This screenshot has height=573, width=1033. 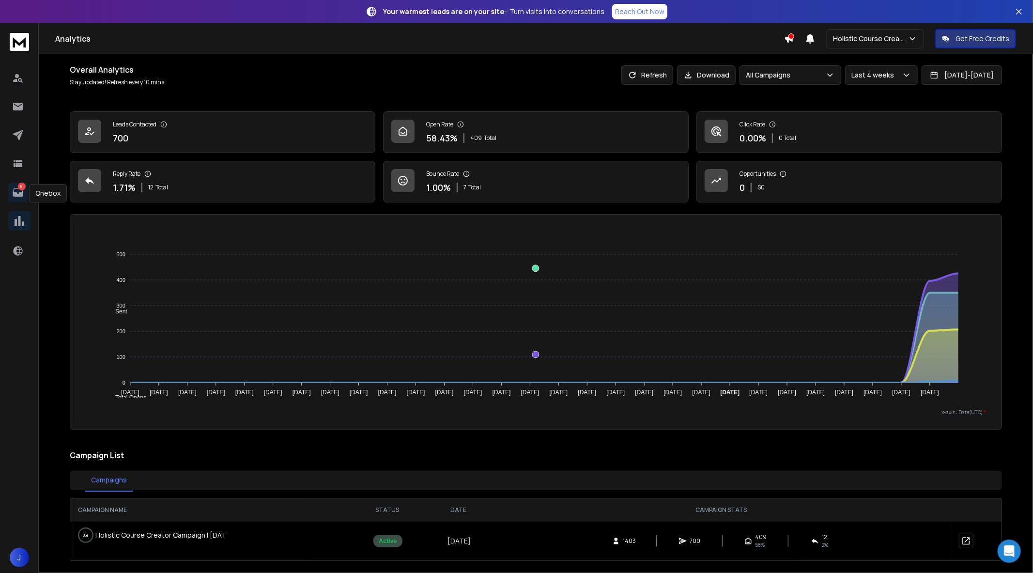 What do you see at coordinates (713, 75) in the screenshot?
I see `p: Download` at bounding box center [713, 75].